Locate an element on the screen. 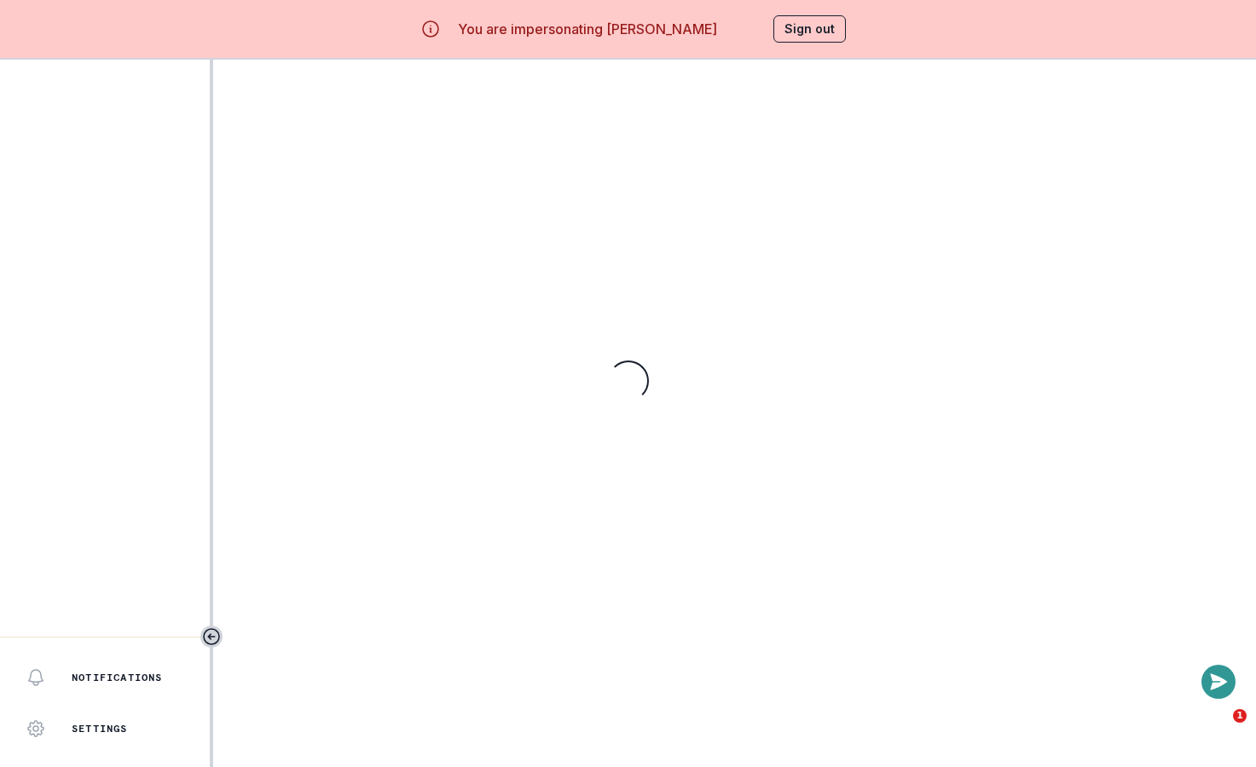 Image resolution: width=1256 pixels, height=767 pixels. button: Sign out is located at coordinates (809, 29).